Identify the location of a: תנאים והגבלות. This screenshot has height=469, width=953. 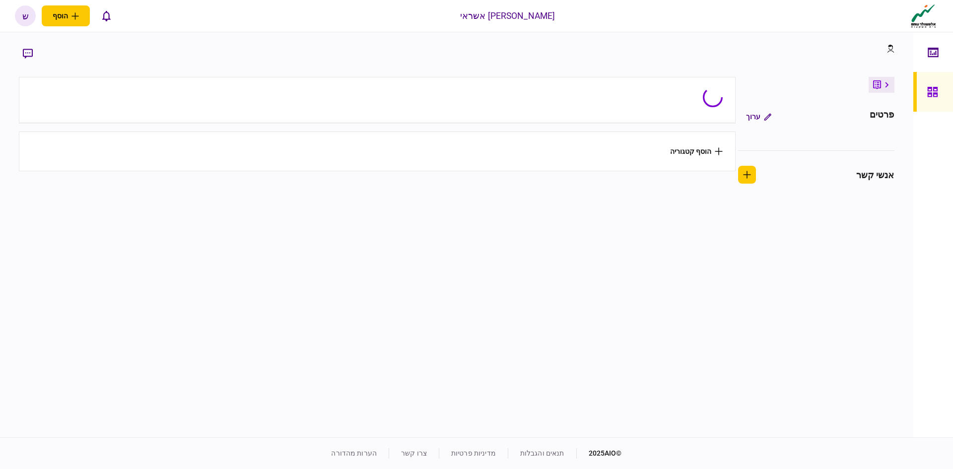
(542, 453).